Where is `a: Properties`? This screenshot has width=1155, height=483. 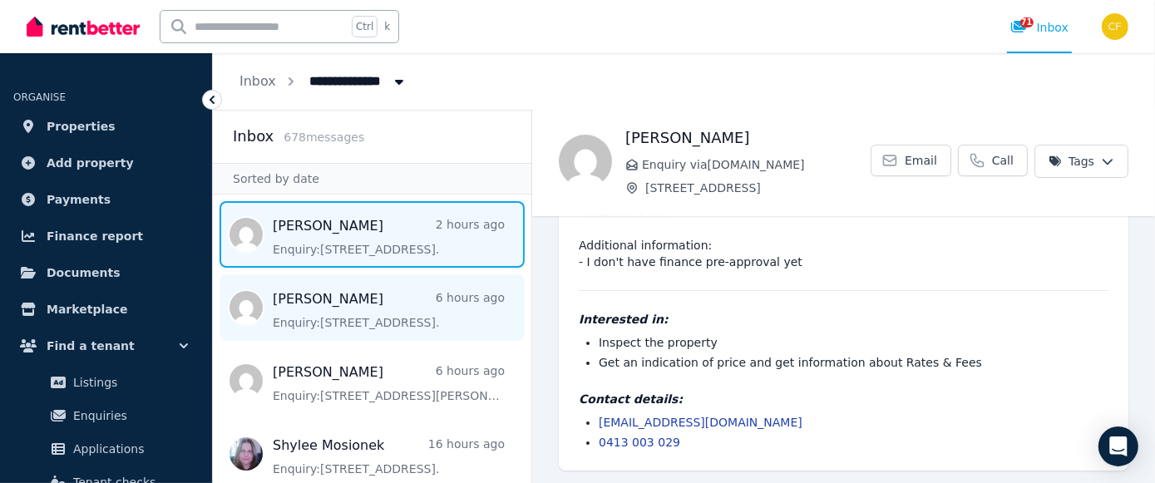
a: Properties is located at coordinates (106, 126).